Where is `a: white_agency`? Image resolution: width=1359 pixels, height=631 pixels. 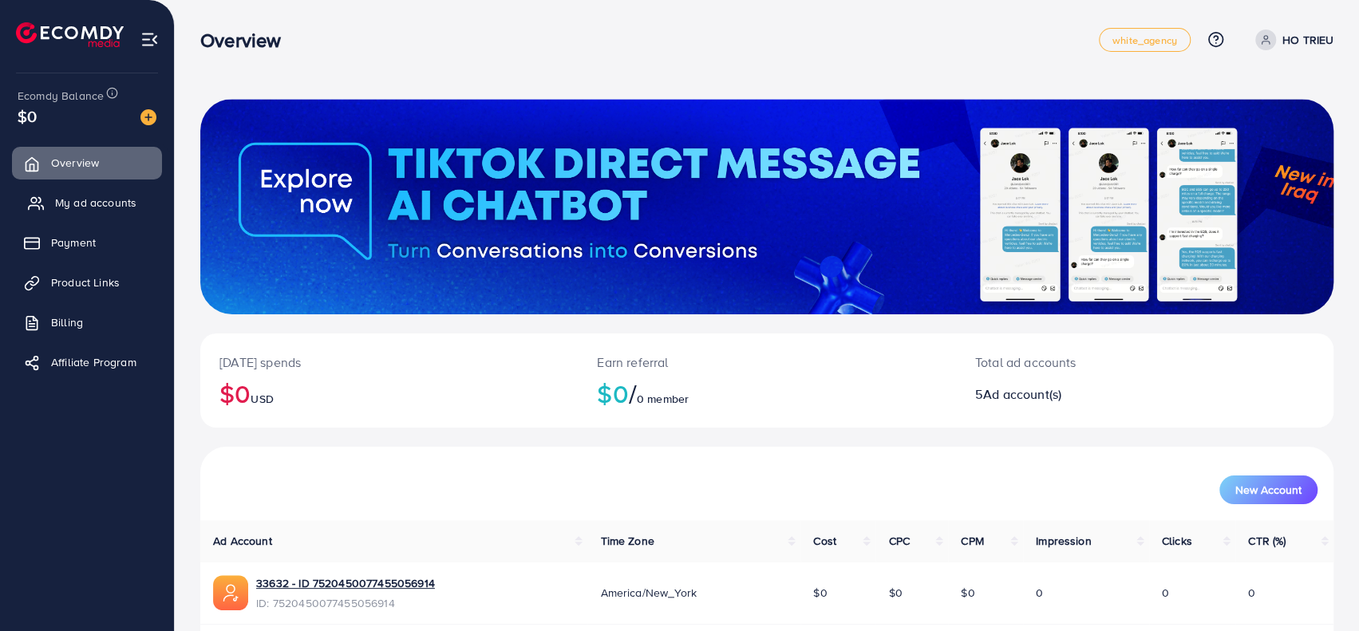 a: white_agency is located at coordinates (1144, 40).